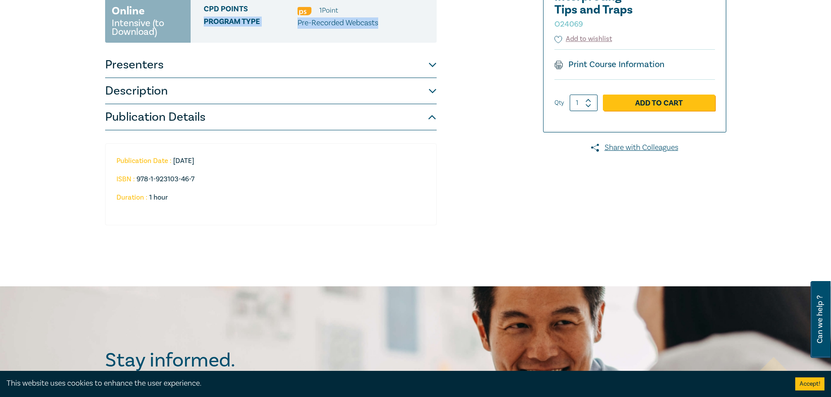  What do you see at coordinates (304, 11) in the screenshot?
I see `img: Professional Skills` at bounding box center [304, 11].